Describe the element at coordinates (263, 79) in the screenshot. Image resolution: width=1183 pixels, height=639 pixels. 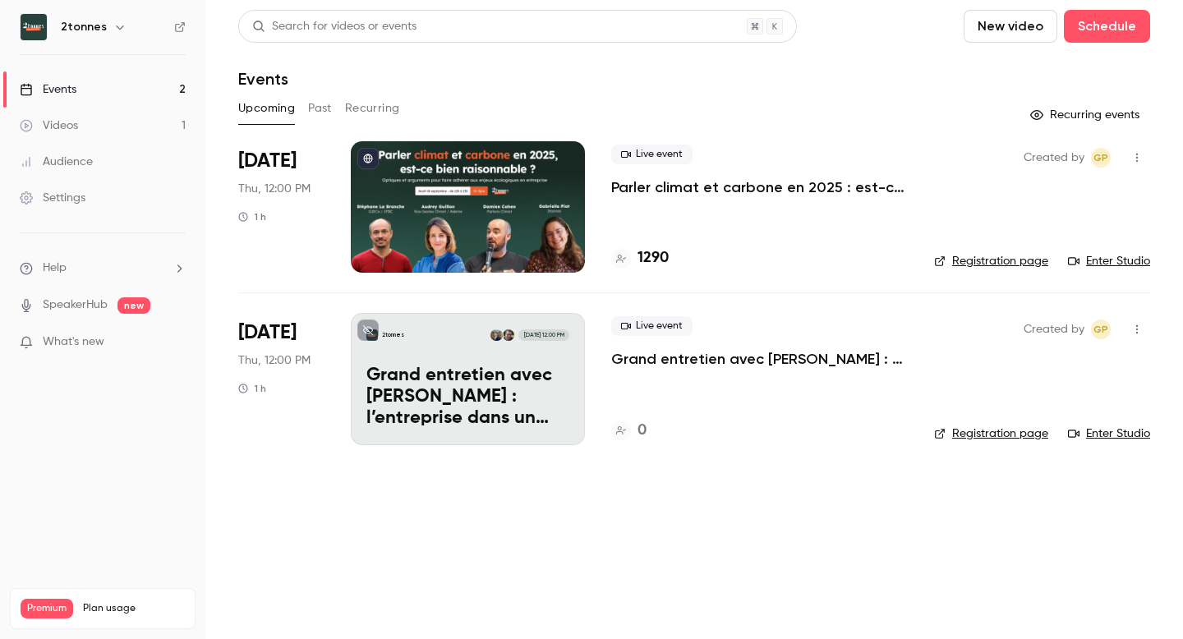
I see `h1: Events` at that location.